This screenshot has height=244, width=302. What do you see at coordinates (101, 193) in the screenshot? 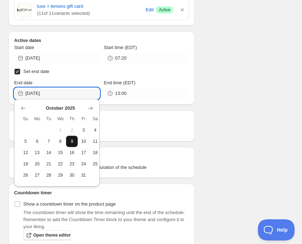
I see `h2: Countdown timer` at bounding box center [101, 193].